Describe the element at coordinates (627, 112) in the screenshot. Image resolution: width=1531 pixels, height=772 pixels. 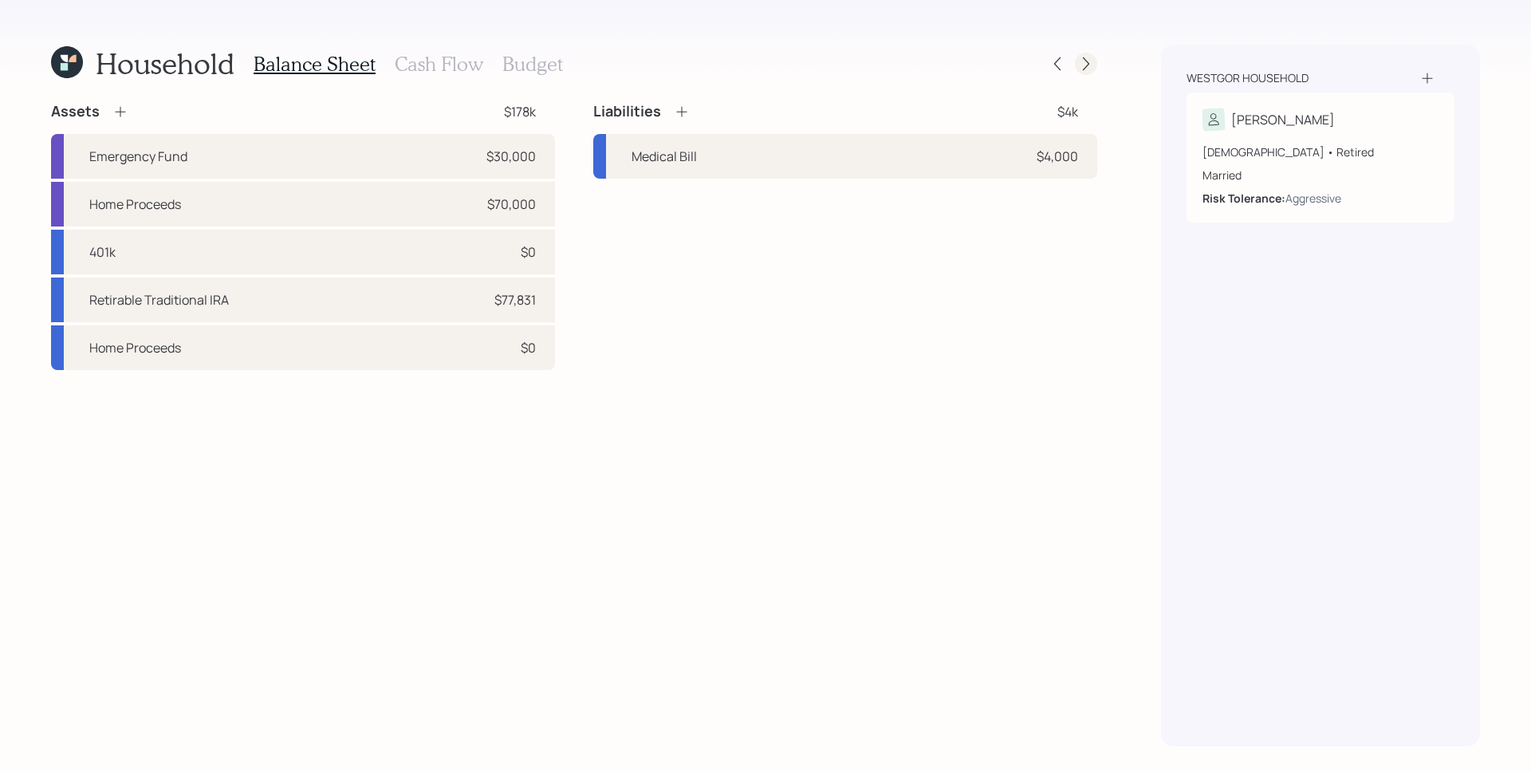
I see `h4: Liabilities` at that location.